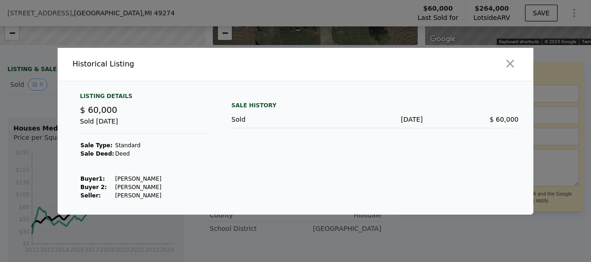 The width and height of the screenshot is (591, 262). I want to click on div: Sale History, so click(375, 106).